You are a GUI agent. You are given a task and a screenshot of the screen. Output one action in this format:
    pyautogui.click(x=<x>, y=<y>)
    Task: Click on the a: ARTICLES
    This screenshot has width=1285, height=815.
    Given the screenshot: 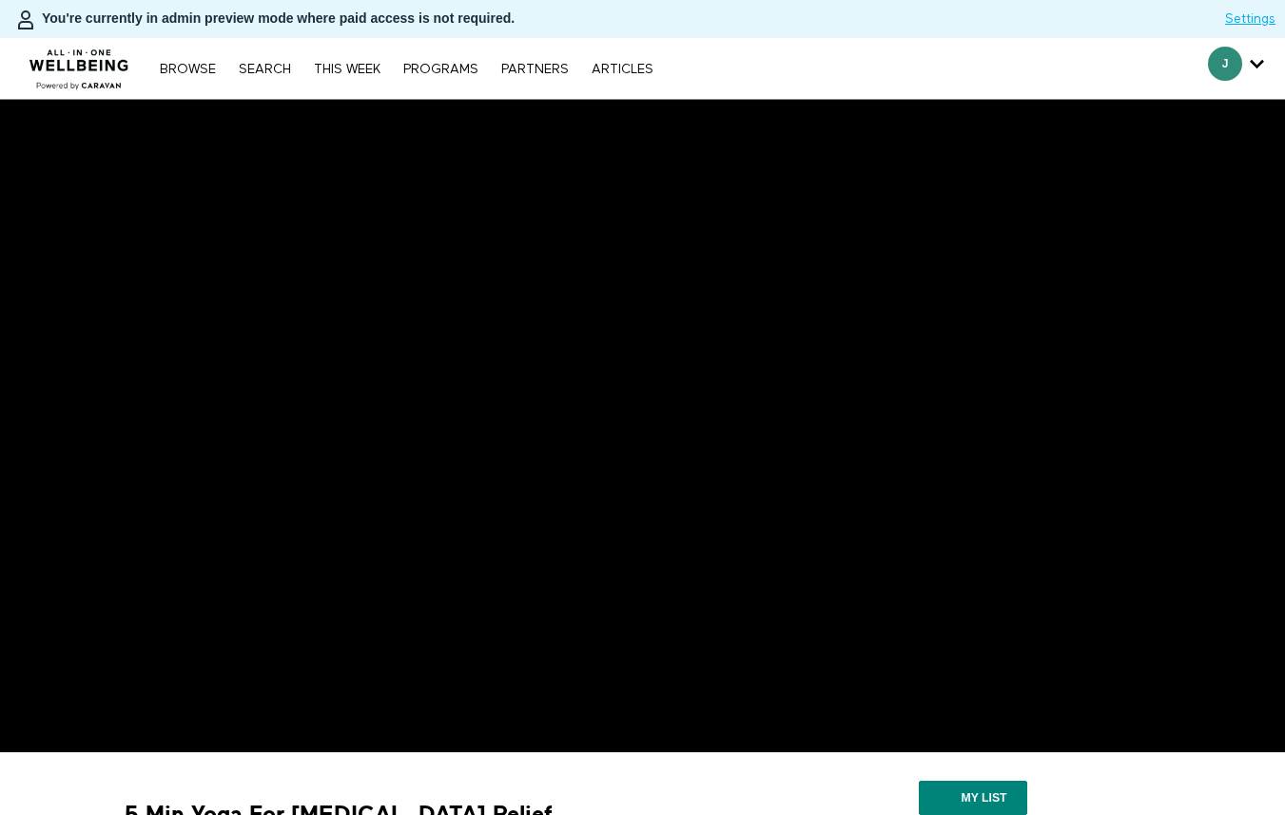 What is the action you would take?
    pyautogui.click(x=622, y=69)
    